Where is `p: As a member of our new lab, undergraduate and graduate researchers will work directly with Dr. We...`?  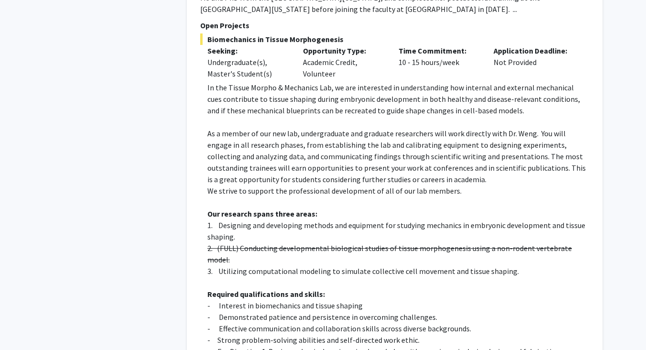 p: As a member of our new lab, undergraduate and graduate researchers will work directly with Dr. We... is located at coordinates (398, 156).